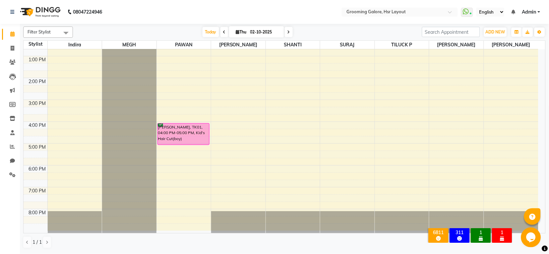  Describe the element at coordinates (211, 32) in the screenshot. I see `span: Today` at that location.